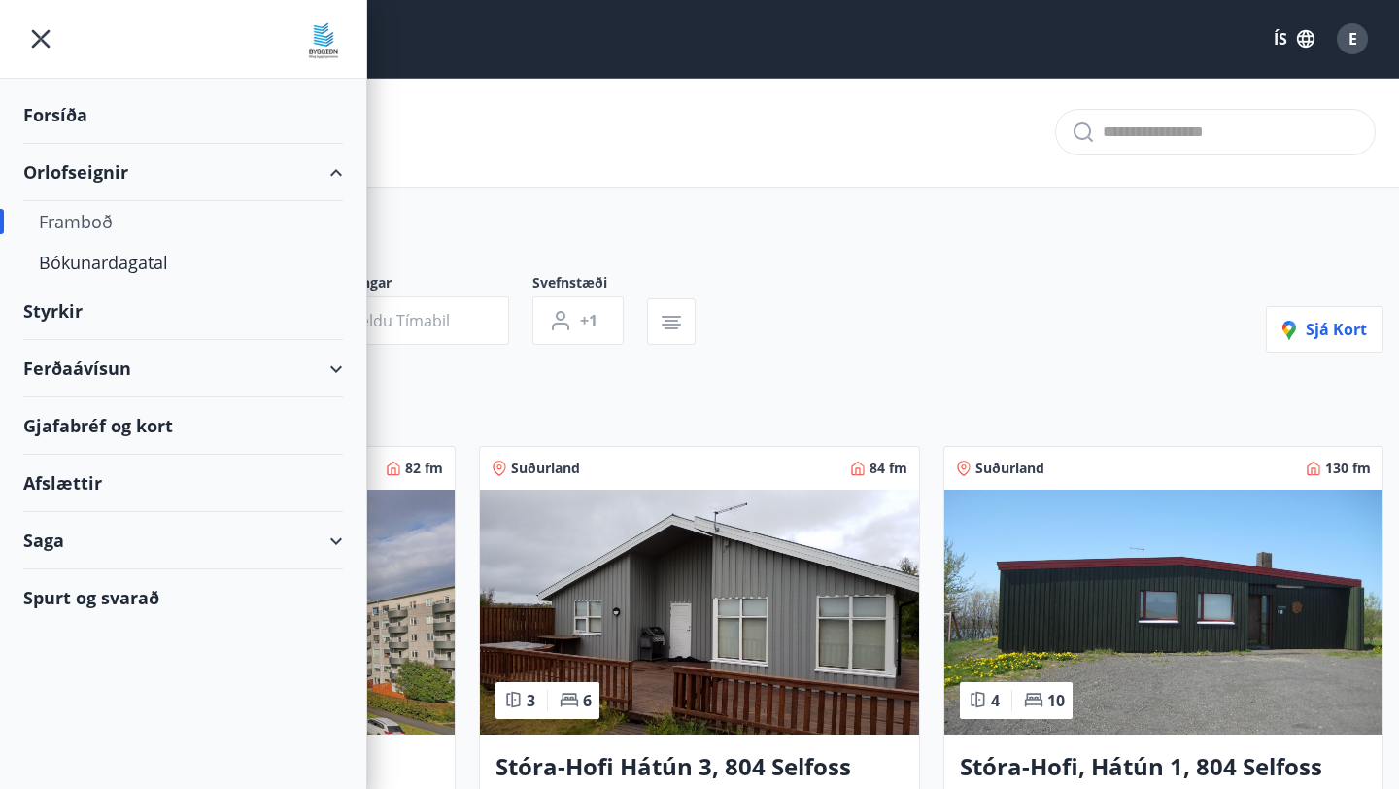  Describe the element at coordinates (183, 221) in the screenshot. I see `div: Framboð` at that location.